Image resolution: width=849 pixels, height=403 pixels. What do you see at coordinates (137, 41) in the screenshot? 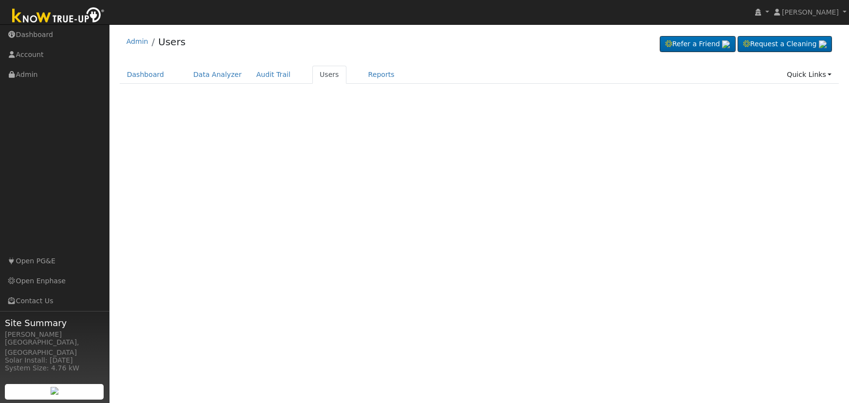
I see `a: Admin` at bounding box center [137, 41].